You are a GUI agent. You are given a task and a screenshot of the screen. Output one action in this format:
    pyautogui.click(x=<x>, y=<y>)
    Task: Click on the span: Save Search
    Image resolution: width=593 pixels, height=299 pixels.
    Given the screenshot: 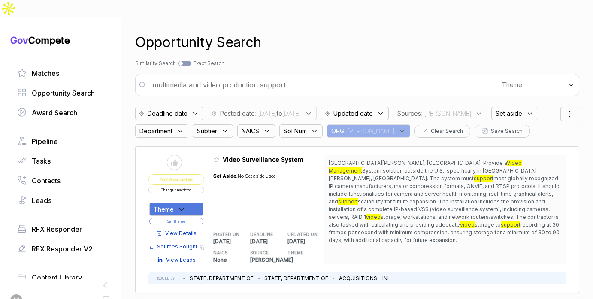 What is the action you would take?
    pyautogui.click(x=506, y=131)
    